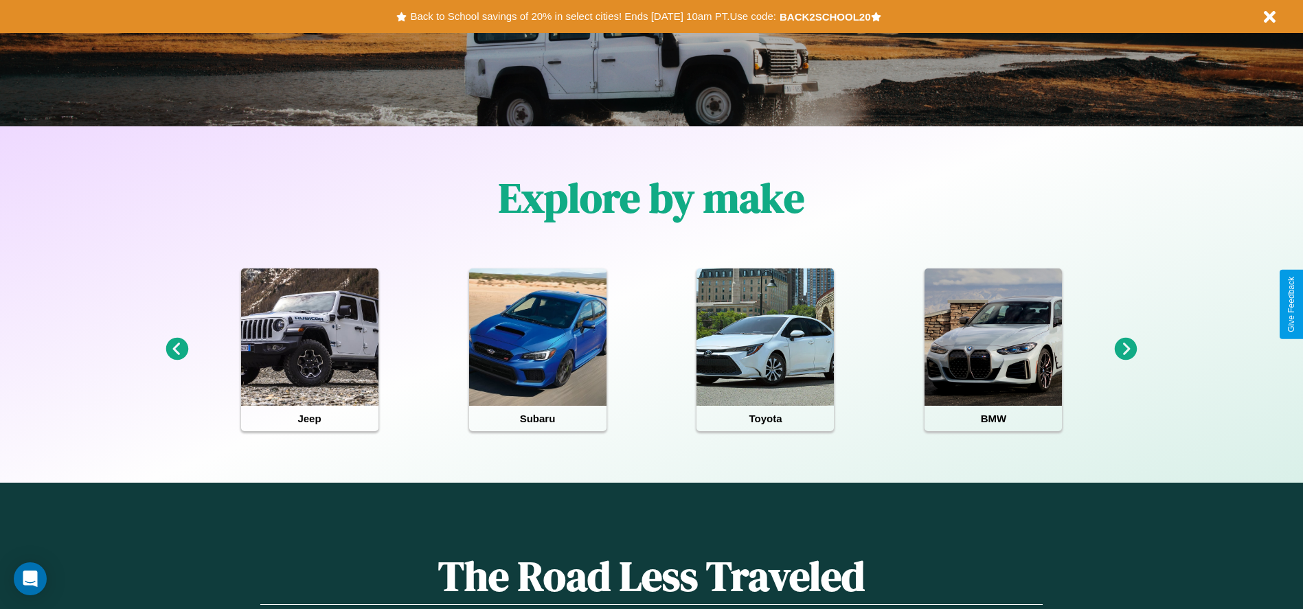  Describe the element at coordinates (765, 418) in the screenshot. I see `h4: Toyota` at that location.